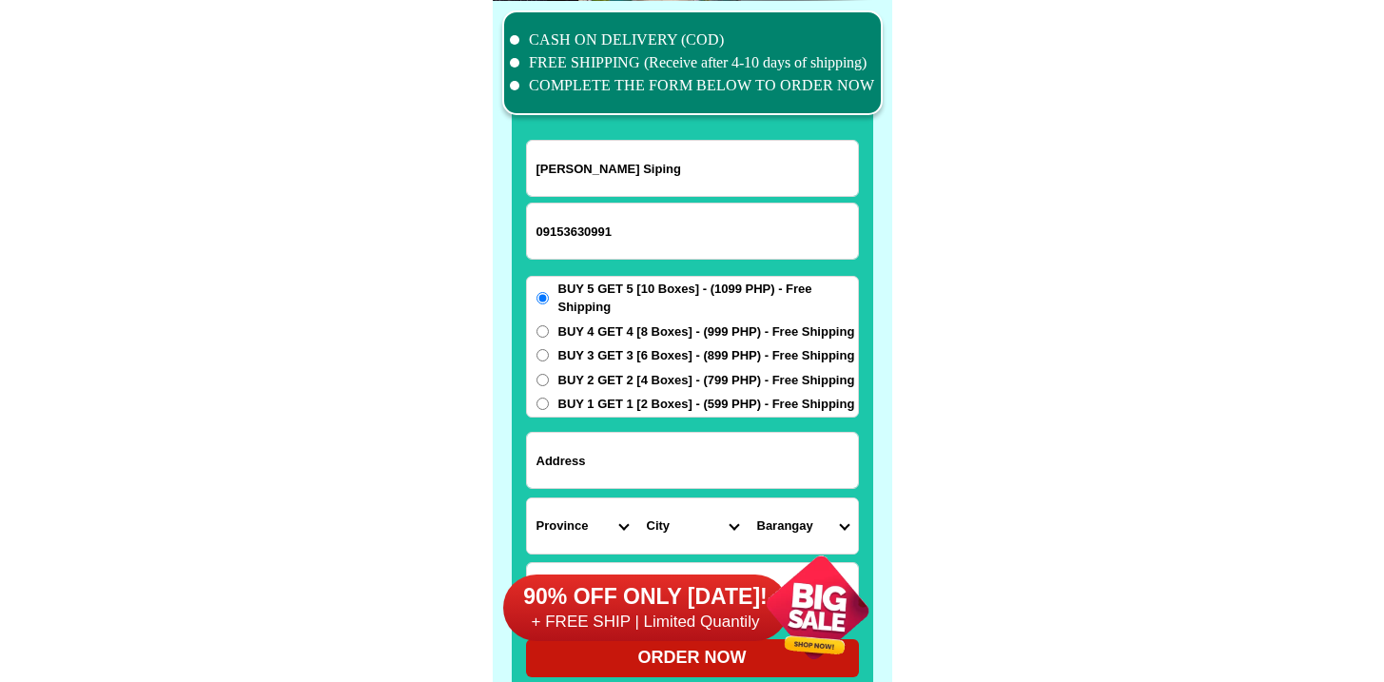 The height and width of the screenshot is (682, 1384). I want to click on li: FREE SHIPPING (Receive after 4-10 days of shipping), so click(692, 63).